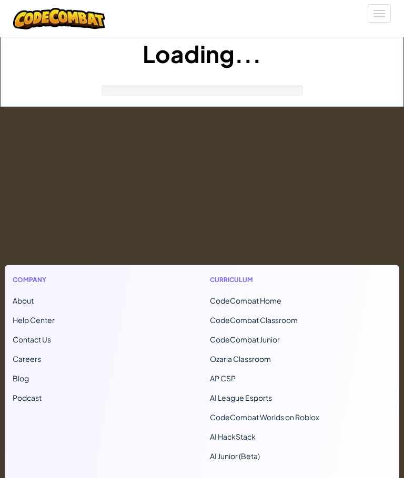 This screenshot has width=404, height=478. I want to click on h1: Company, so click(103, 280).